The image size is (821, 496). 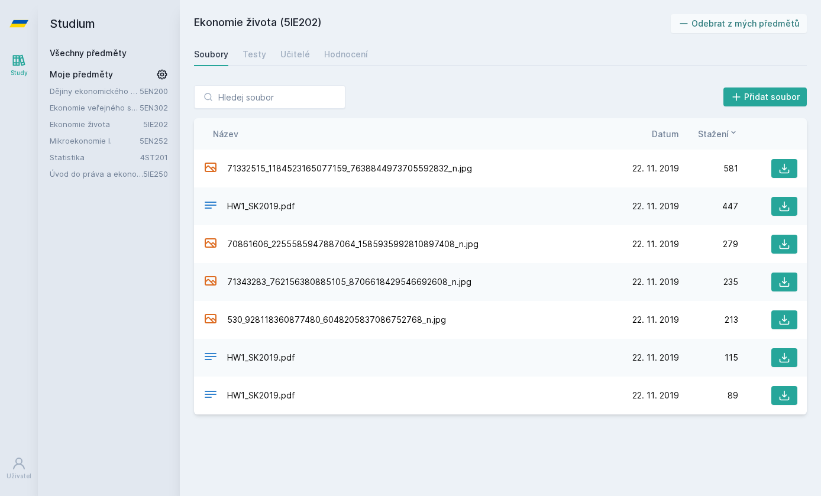 I want to click on div: Učitelé, so click(x=295, y=54).